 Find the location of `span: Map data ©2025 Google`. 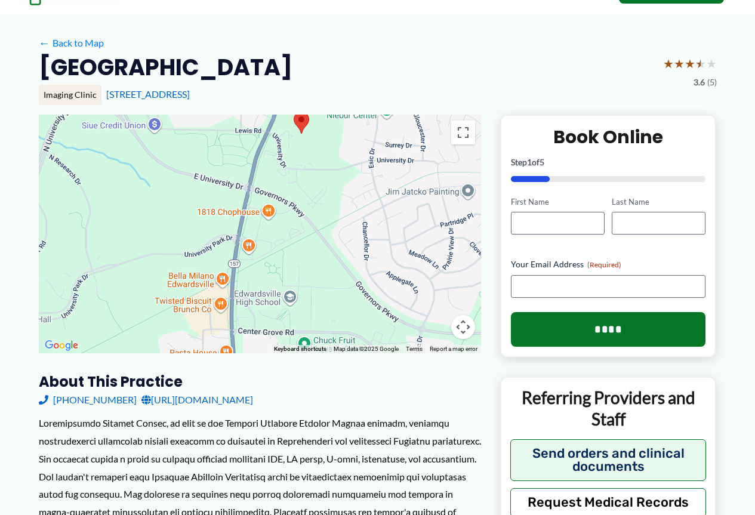

span: Map data ©2025 Google is located at coordinates (366, 348).